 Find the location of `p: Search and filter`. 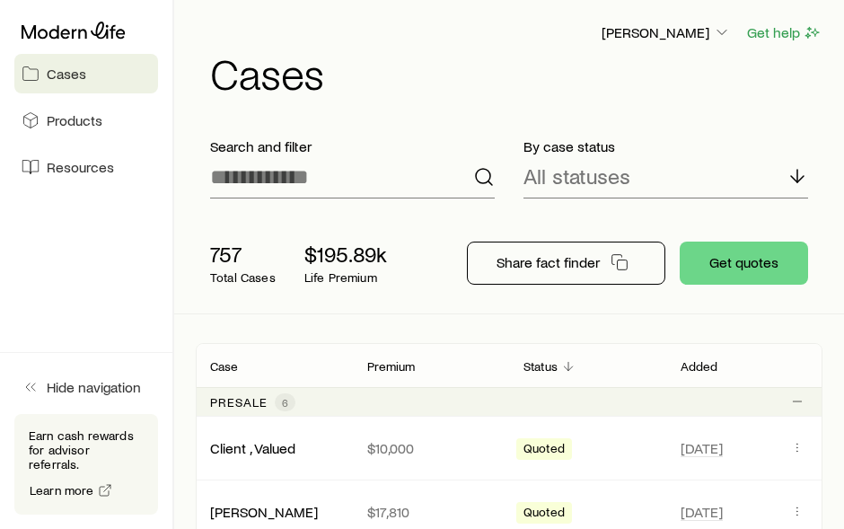

p: Search and filter is located at coordinates (352, 146).